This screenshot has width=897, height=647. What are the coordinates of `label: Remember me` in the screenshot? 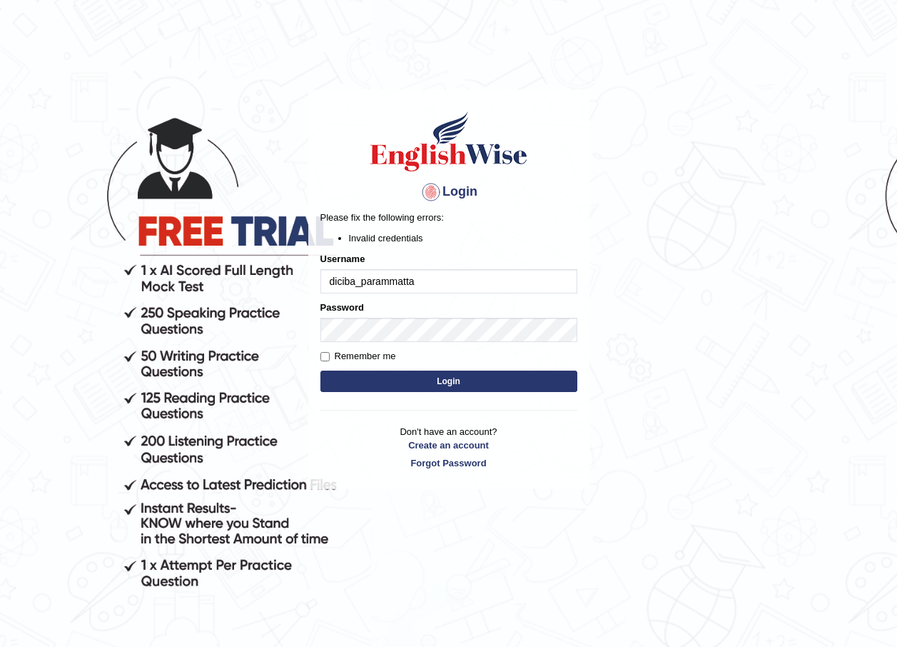 It's located at (358, 356).